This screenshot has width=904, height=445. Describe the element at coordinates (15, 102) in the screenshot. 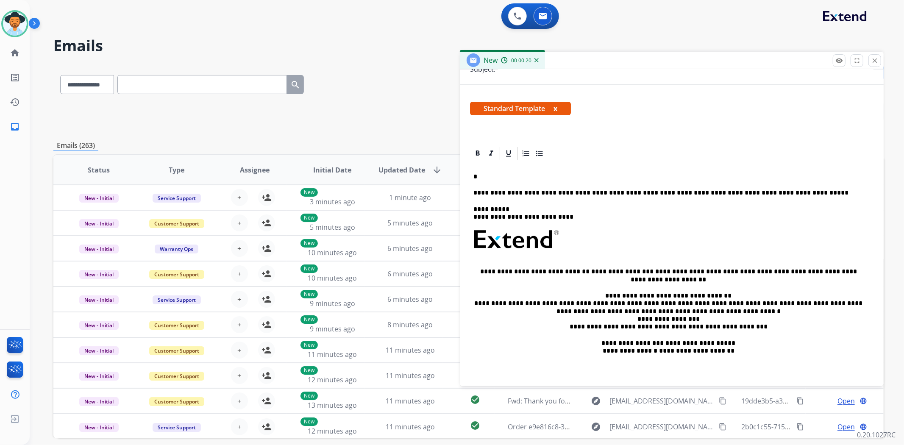

I see `mat-icon: history` at that location.